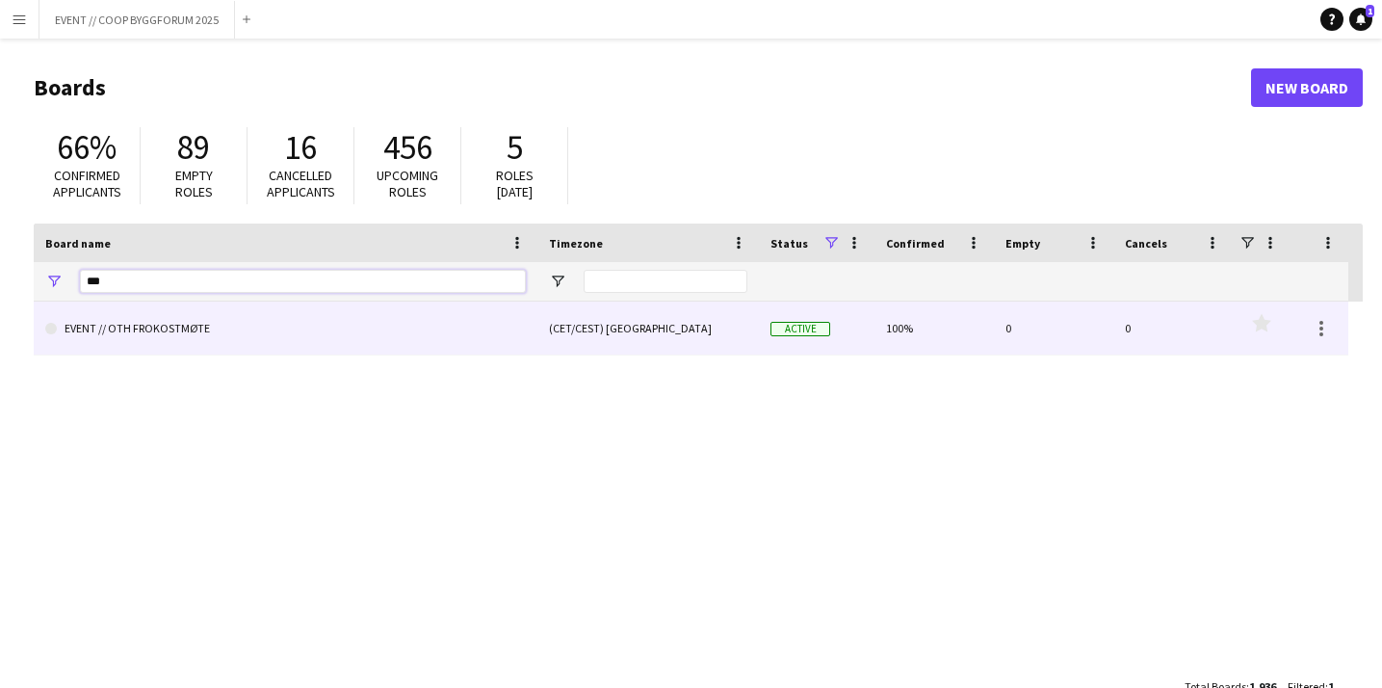 The image size is (1382, 688). I want to click on h1: Boards, so click(642, 88).